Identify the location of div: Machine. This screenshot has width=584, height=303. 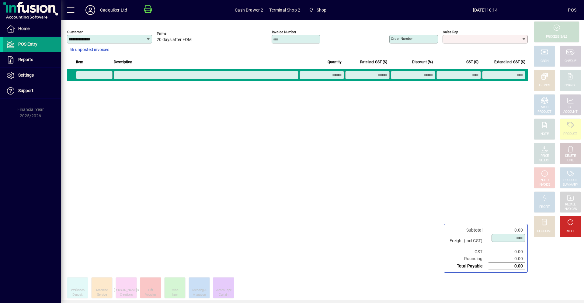
(102, 291).